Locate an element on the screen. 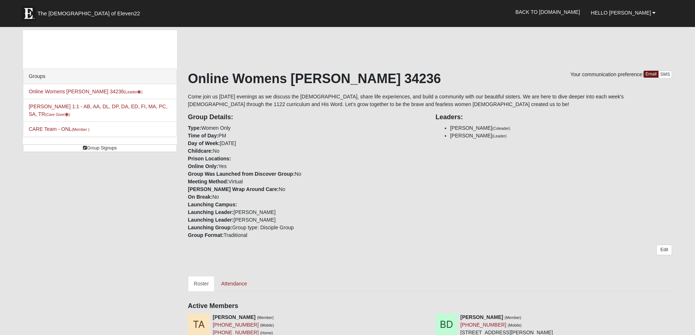  h4: Leaders: is located at coordinates (554, 117).